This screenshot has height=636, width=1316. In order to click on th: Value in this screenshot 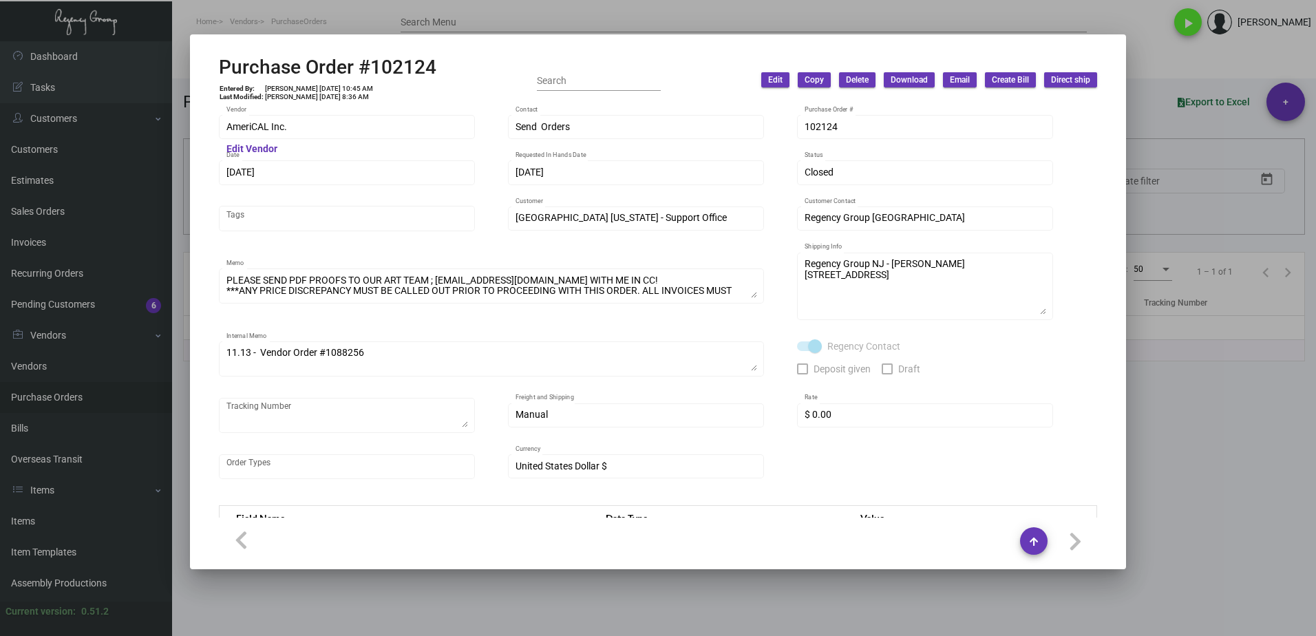, I will do `click(971, 518)`.